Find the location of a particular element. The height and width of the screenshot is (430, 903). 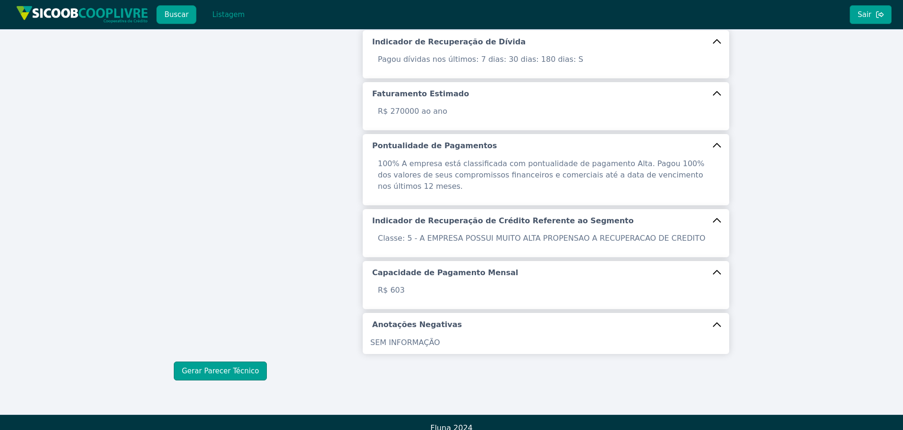

p: R$ 270000 ao ano is located at coordinates (546, 112).